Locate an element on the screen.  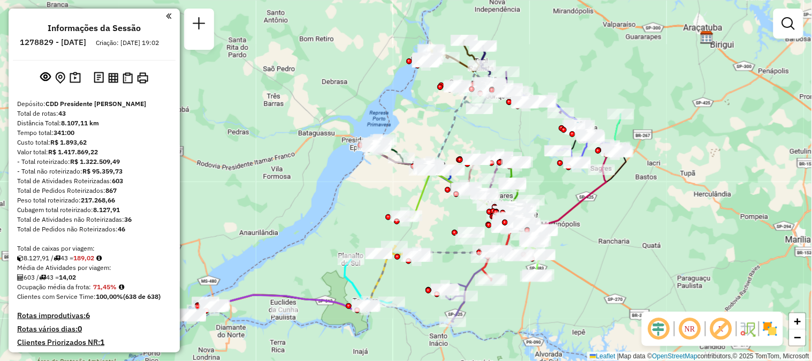
button: Logs desbloquear sessão is located at coordinates (99, 78).